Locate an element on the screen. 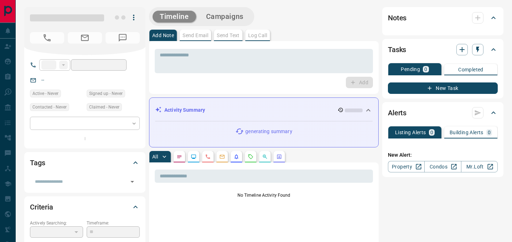  p: No Timeline Activity Found is located at coordinates (264, 195).